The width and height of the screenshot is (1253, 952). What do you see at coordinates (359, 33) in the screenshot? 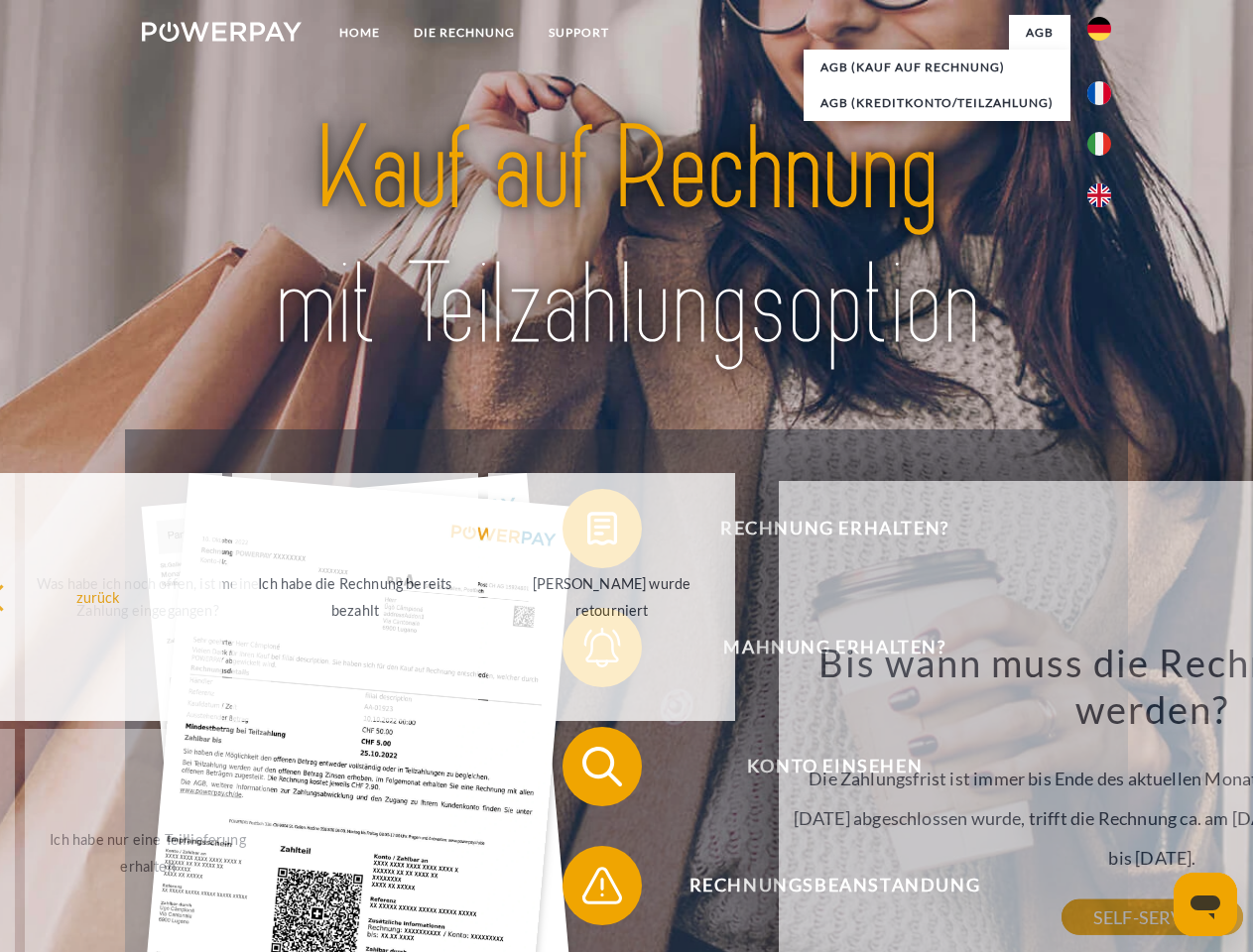
I see `a: Home` at bounding box center [359, 33].